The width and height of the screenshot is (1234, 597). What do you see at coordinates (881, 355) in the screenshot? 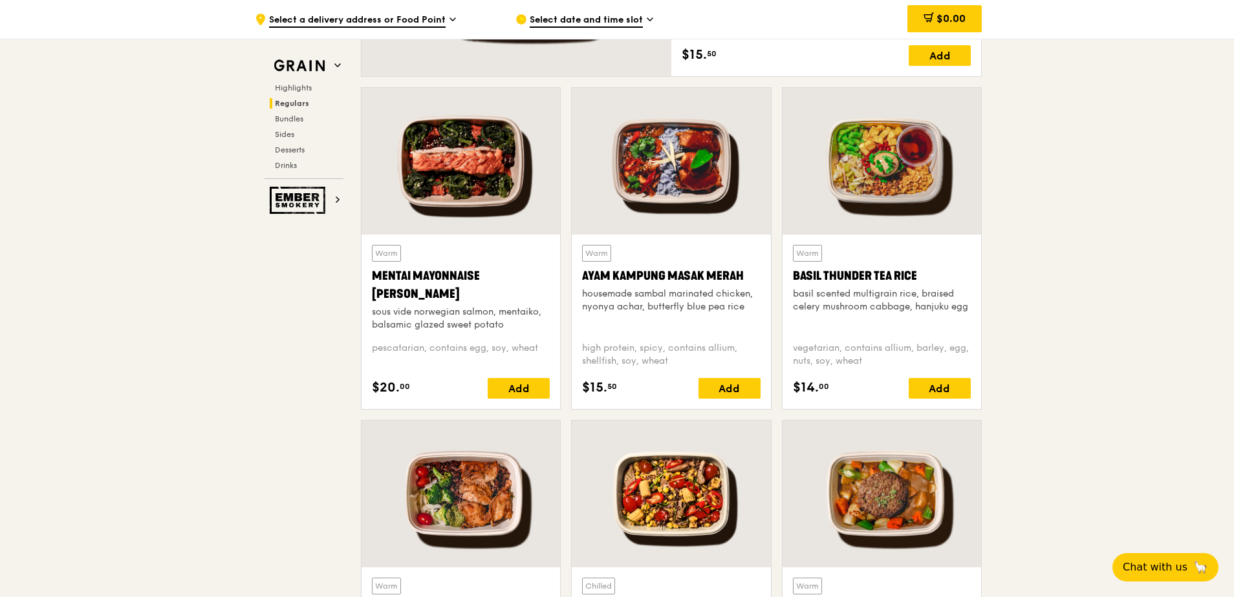
I see `div: vegetarian, contains allium, barley, egg, nuts, soy, wheat` at bounding box center [881, 355].